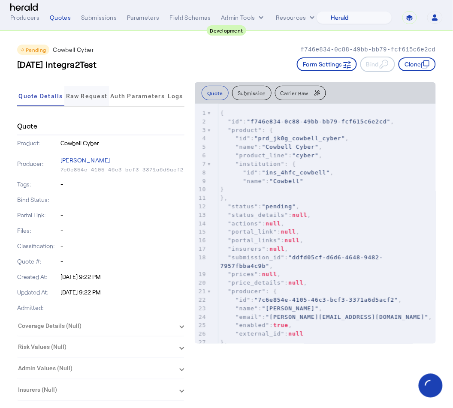  I want to click on div: 10, so click(201, 189).